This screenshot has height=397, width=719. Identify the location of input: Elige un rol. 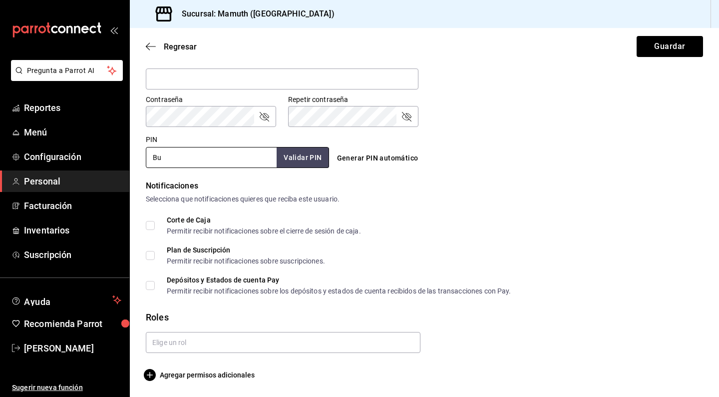
(283, 342).